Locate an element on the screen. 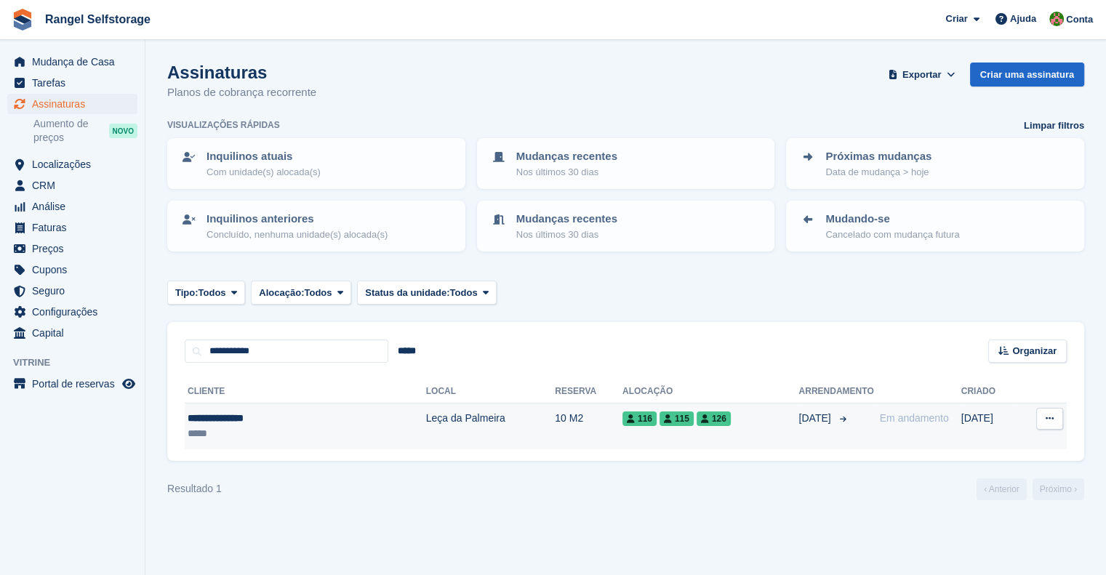  th: Criado is located at coordinates (989, 392).